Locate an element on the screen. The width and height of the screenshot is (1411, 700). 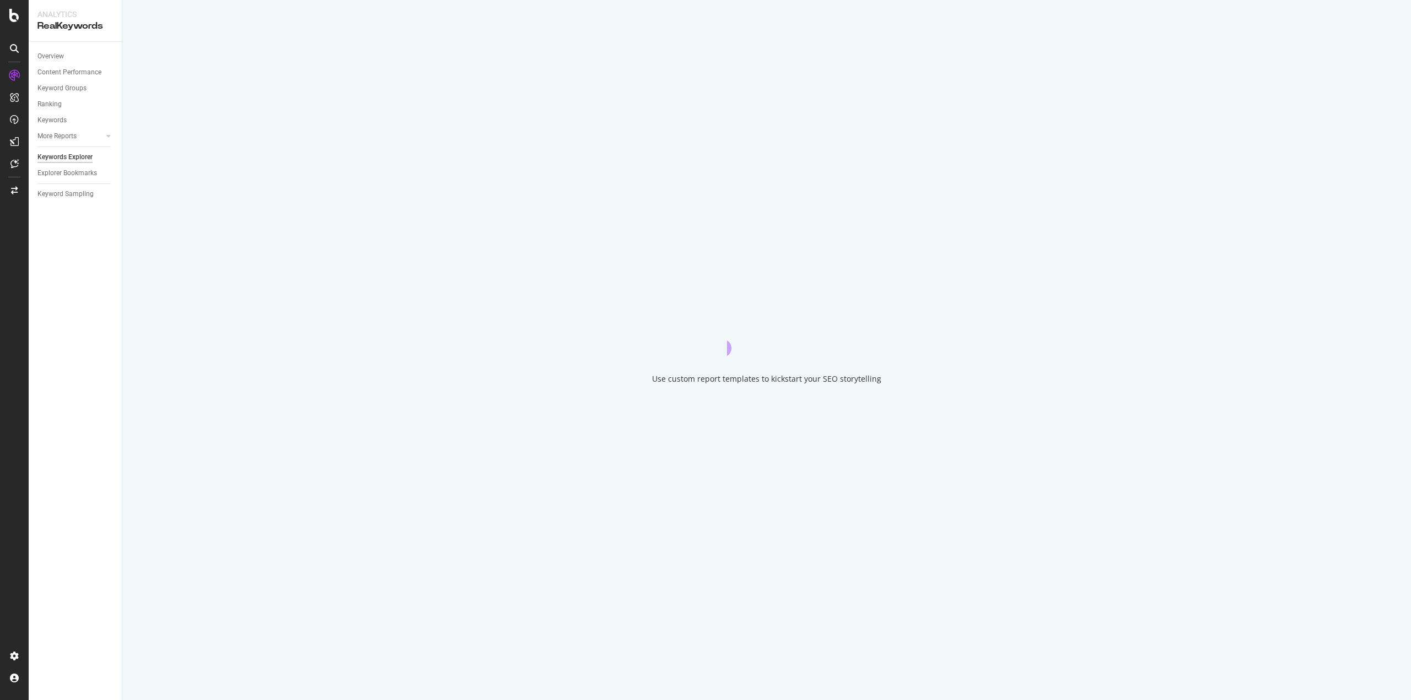
div: Ranking is located at coordinates (50, 104).